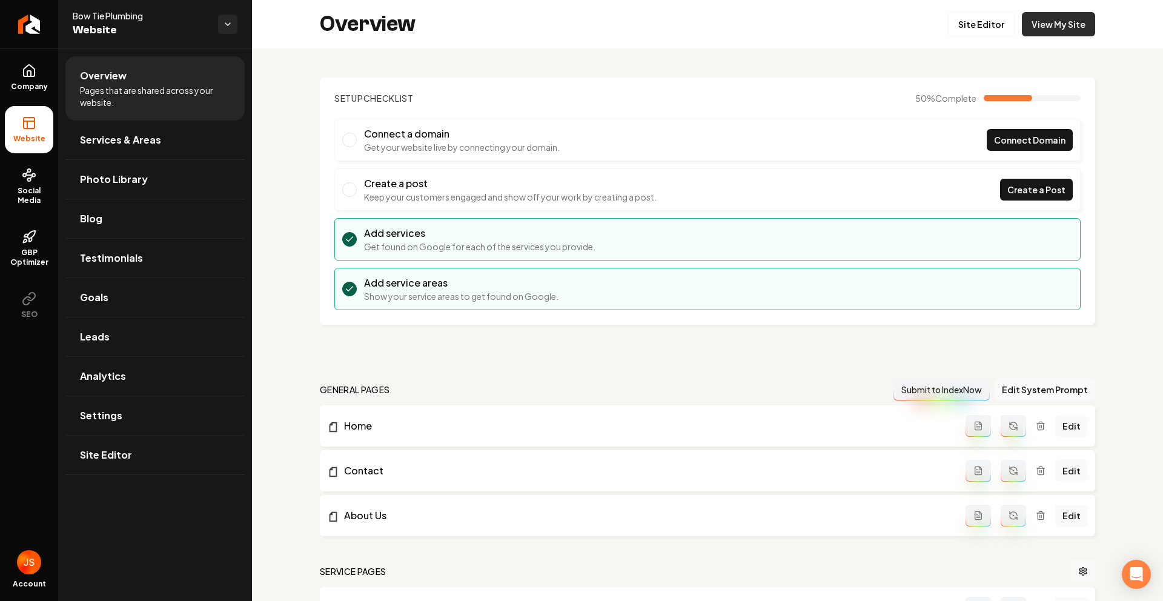 The image size is (1163, 601). I want to click on a: Analytics, so click(155, 376).